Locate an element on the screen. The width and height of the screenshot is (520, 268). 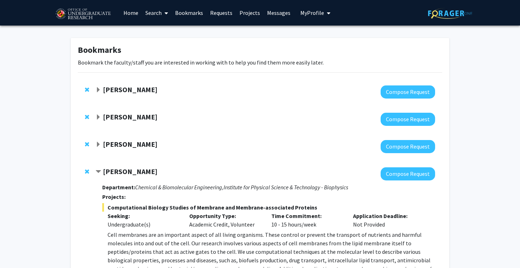
strong: Department: is located at coordinates (119, 187).